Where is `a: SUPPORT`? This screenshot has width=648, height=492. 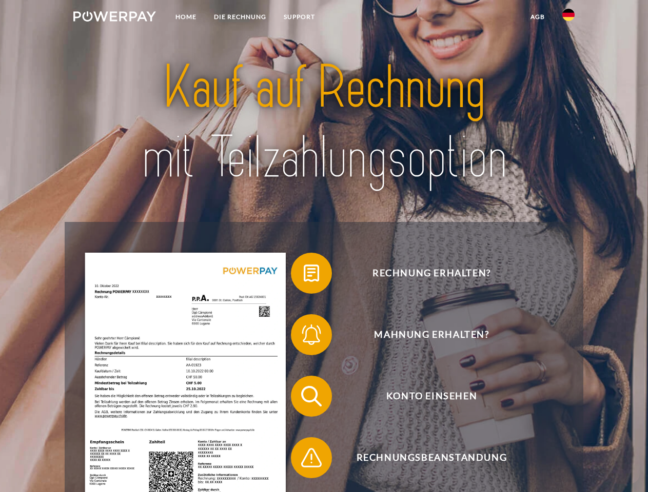
a: SUPPORT is located at coordinates (299, 17).